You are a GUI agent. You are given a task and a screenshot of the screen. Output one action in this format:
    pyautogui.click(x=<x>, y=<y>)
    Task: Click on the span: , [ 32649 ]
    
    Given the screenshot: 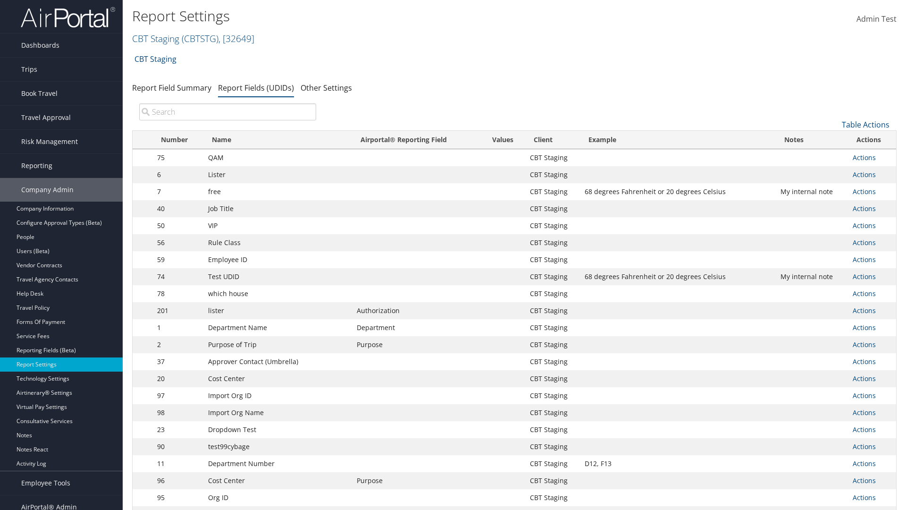 What is the action you would take?
    pyautogui.click(x=236, y=38)
    